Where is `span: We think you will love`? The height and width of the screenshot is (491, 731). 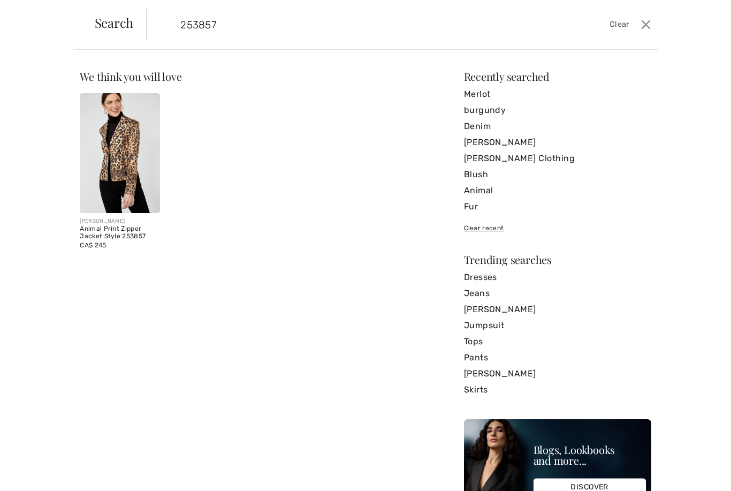
span: We think you will love is located at coordinates (131, 76).